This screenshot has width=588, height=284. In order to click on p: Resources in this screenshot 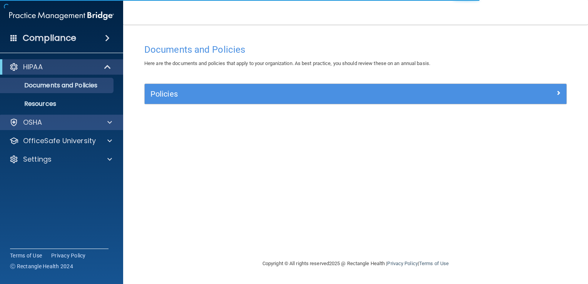, I will do `click(57, 104)`.